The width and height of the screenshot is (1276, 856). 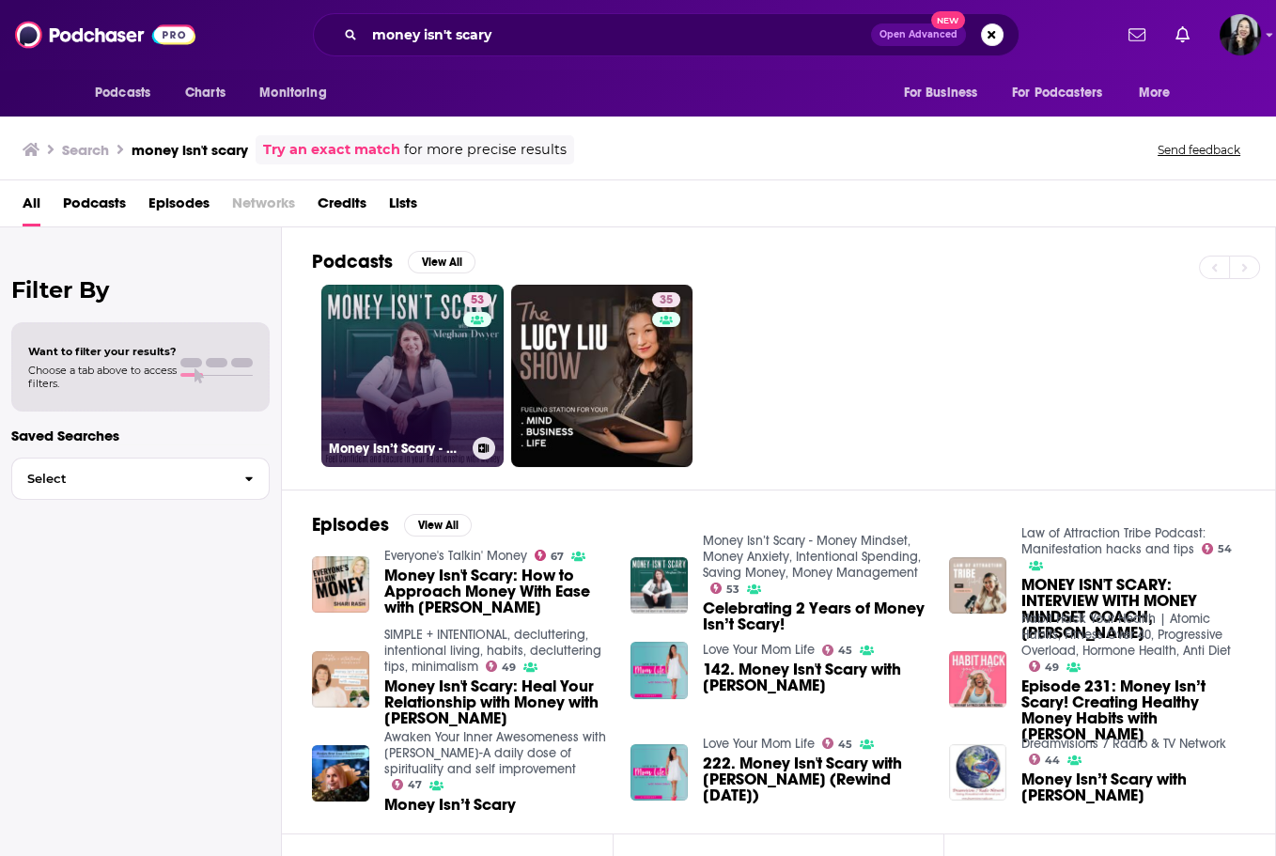 I want to click on span: Monitoring, so click(x=292, y=93).